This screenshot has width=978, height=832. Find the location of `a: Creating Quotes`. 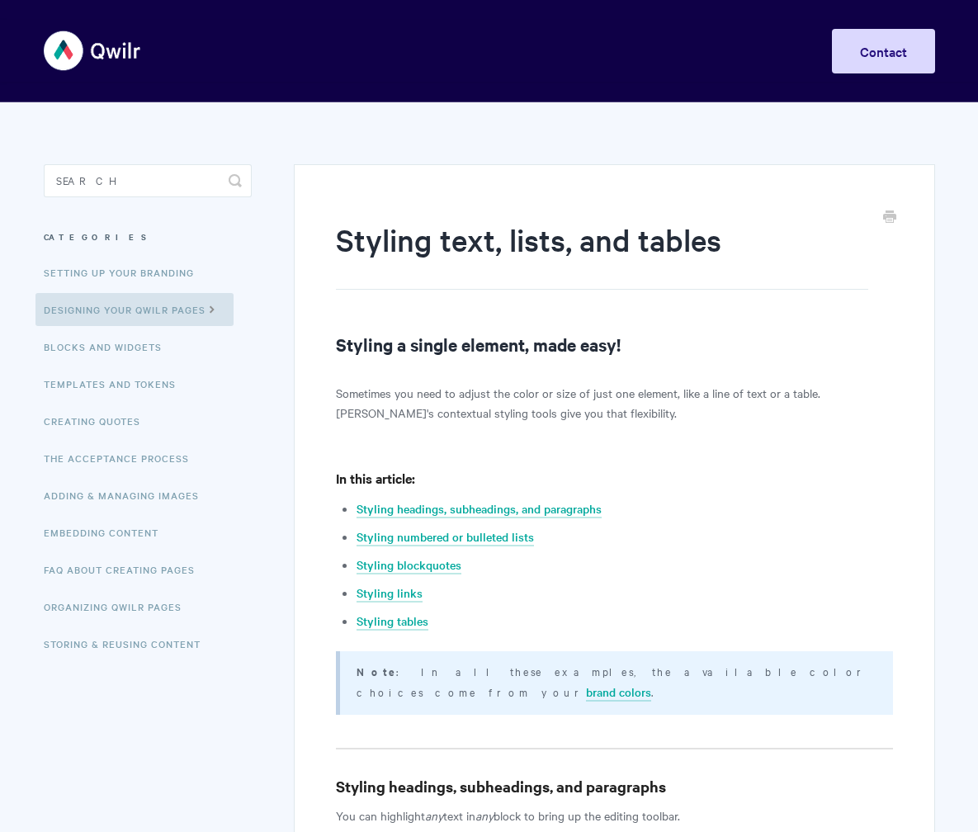

a: Creating Quotes is located at coordinates (98, 421).